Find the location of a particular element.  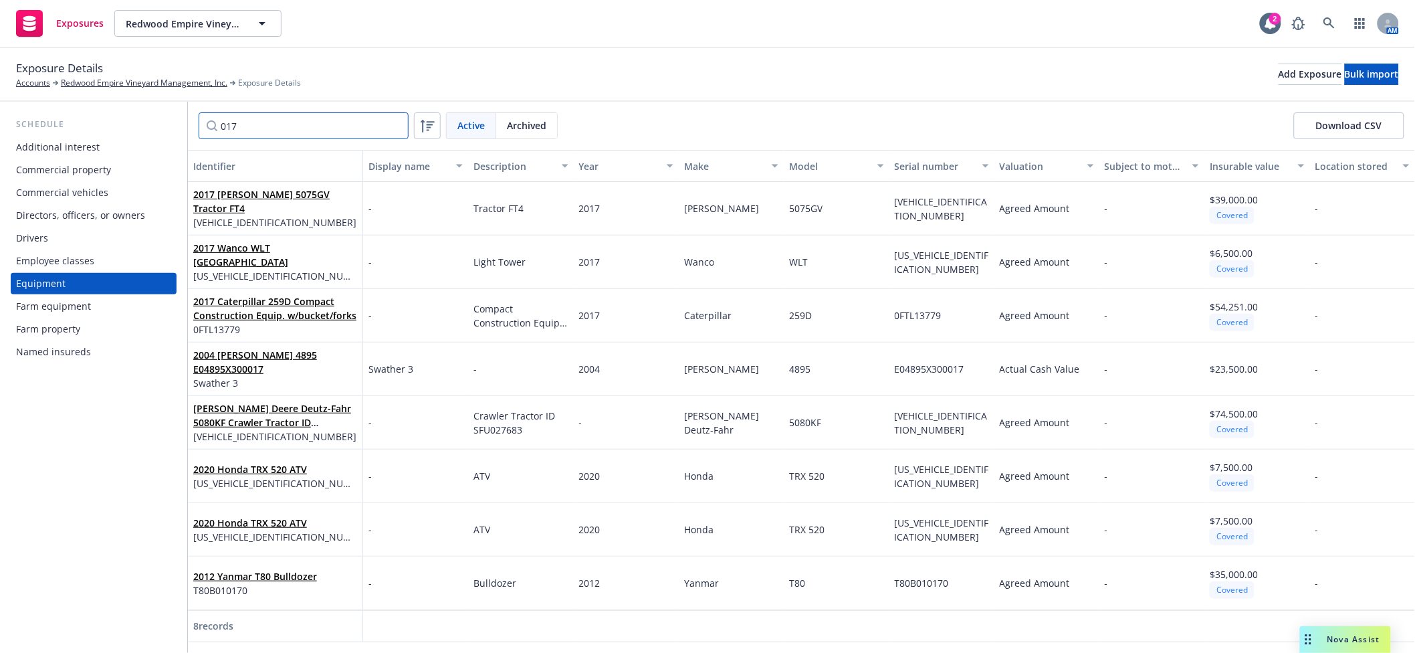

span: T80B010170 is located at coordinates (255, 590).